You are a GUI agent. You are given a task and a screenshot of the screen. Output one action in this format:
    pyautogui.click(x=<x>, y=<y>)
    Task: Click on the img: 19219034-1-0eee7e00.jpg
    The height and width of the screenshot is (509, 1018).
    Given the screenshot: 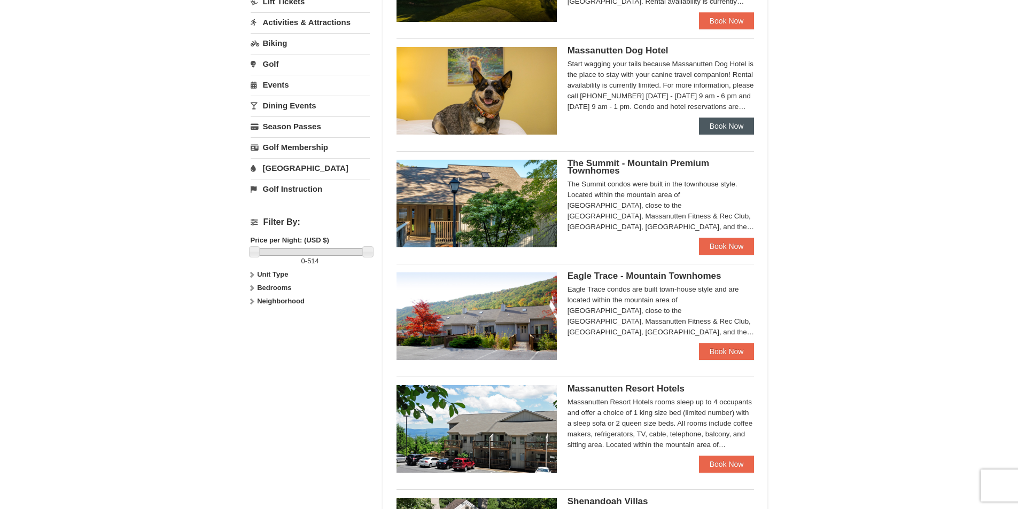 What is the action you would take?
    pyautogui.click(x=477, y=204)
    